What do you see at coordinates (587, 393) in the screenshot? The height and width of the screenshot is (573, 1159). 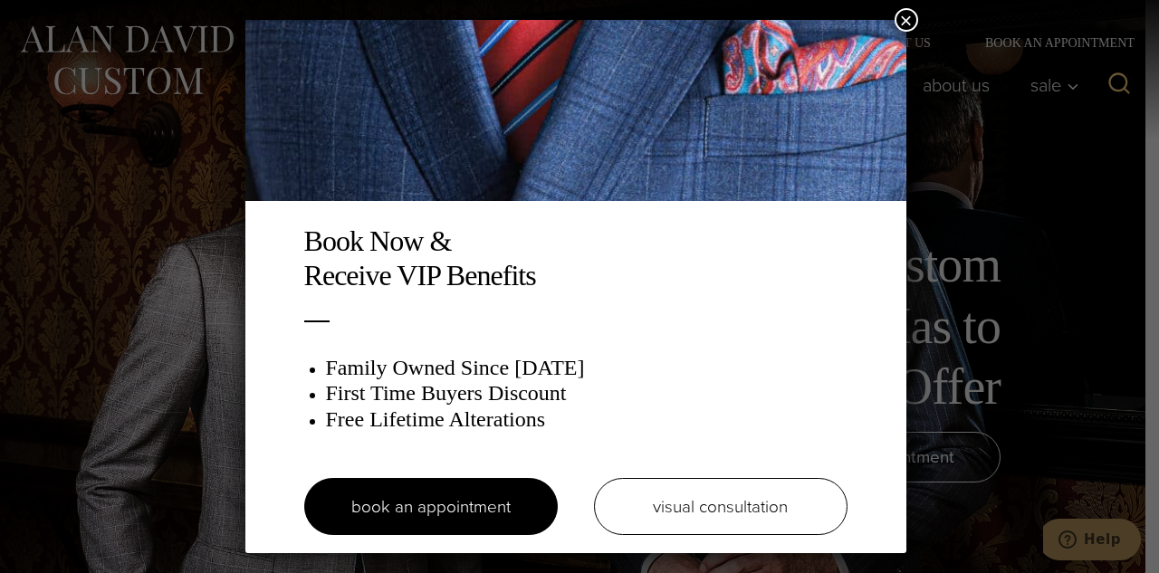 I see `h3: First Time Buyers Discount` at bounding box center [587, 393].